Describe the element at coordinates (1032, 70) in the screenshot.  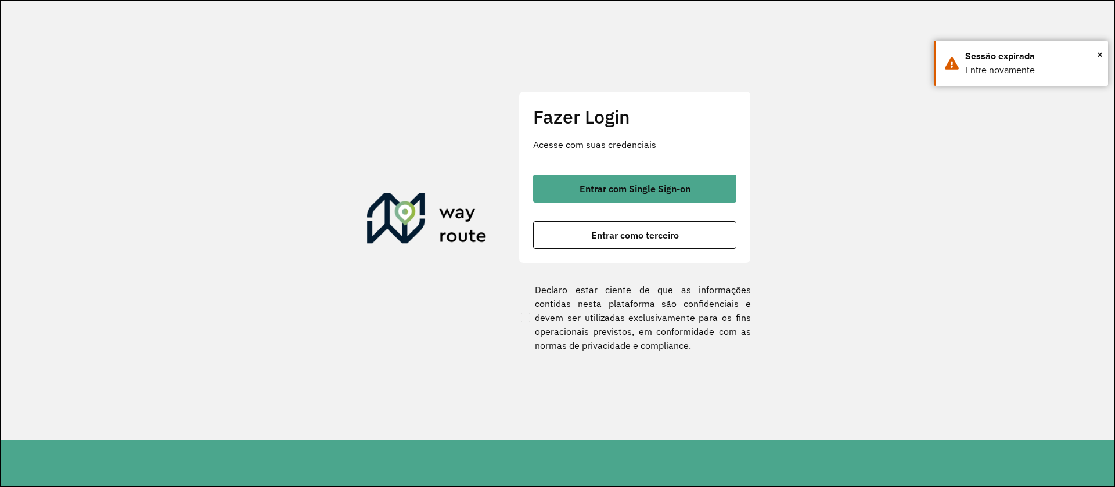
I see `div: Entre novamente` at that location.